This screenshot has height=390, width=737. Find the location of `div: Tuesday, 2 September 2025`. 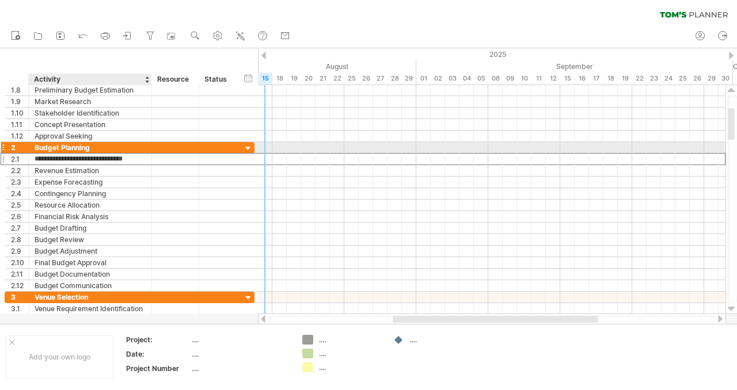

div: Tuesday, 2 September 2025 is located at coordinates (438, 78).